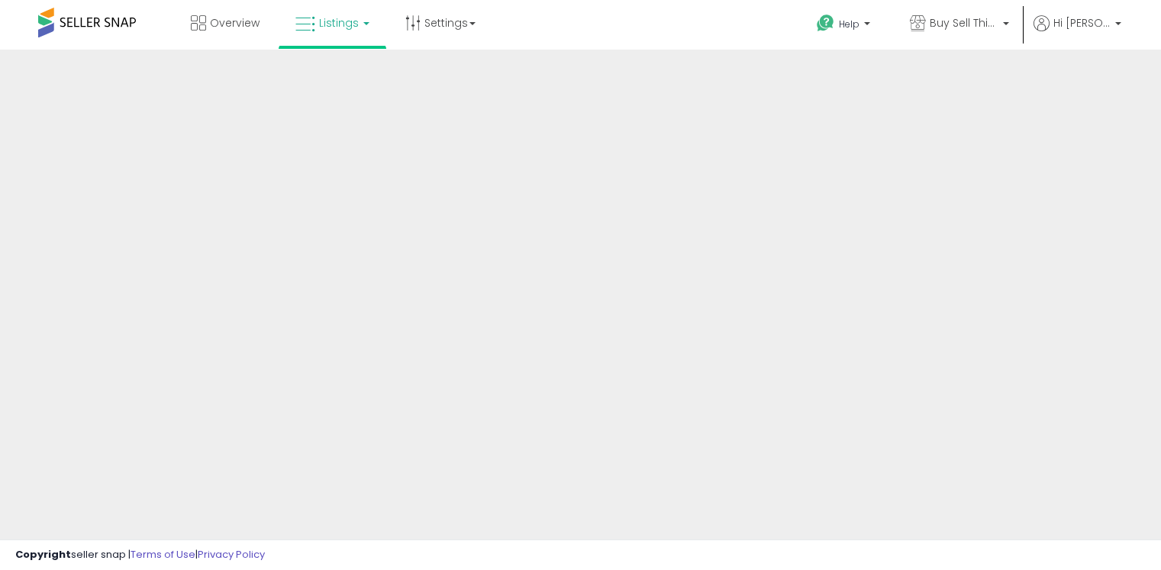 Image resolution: width=1161 pixels, height=570 pixels. Describe the element at coordinates (849, 24) in the screenshot. I see `span: Help` at that location.